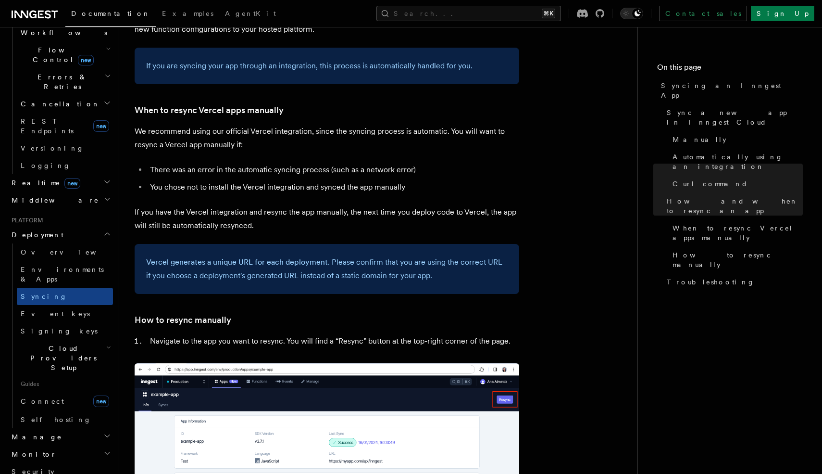 Image resolution: width=822 pixels, height=474 pixels. I want to click on button: Cloud Providers Setup, so click(65, 358).